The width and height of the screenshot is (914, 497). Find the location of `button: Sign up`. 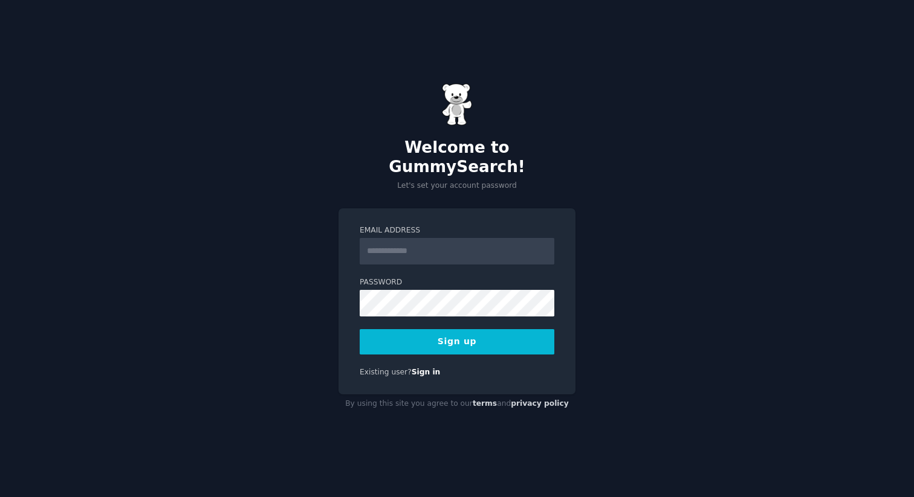

button: Sign up is located at coordinates (457, 342).